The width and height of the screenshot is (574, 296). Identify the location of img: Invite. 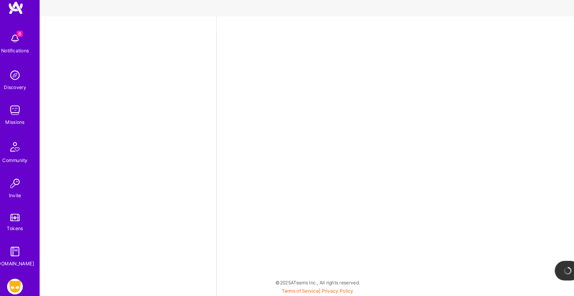
(22, 188).